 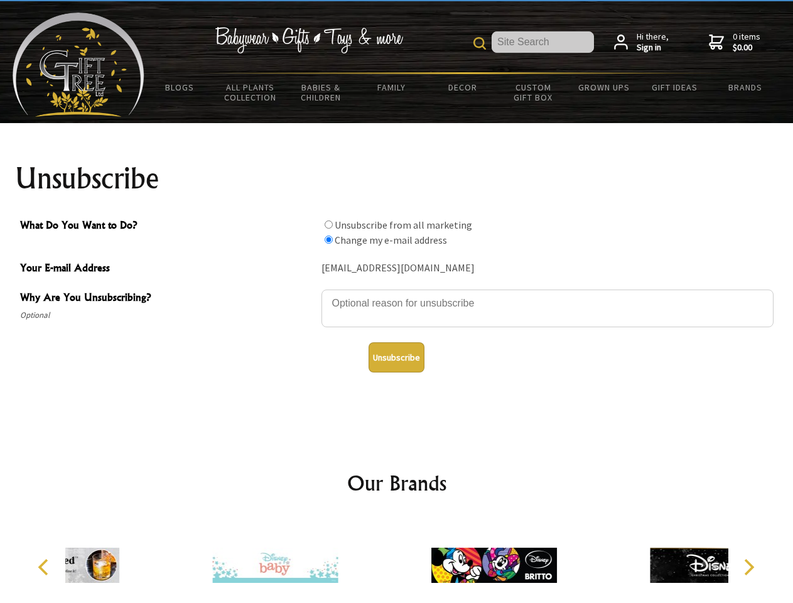 What do you see at coordinates (403, 225) in the screenshot?
I see `label: Unsubscribe from all marketing` at bounding box center [403, 225].